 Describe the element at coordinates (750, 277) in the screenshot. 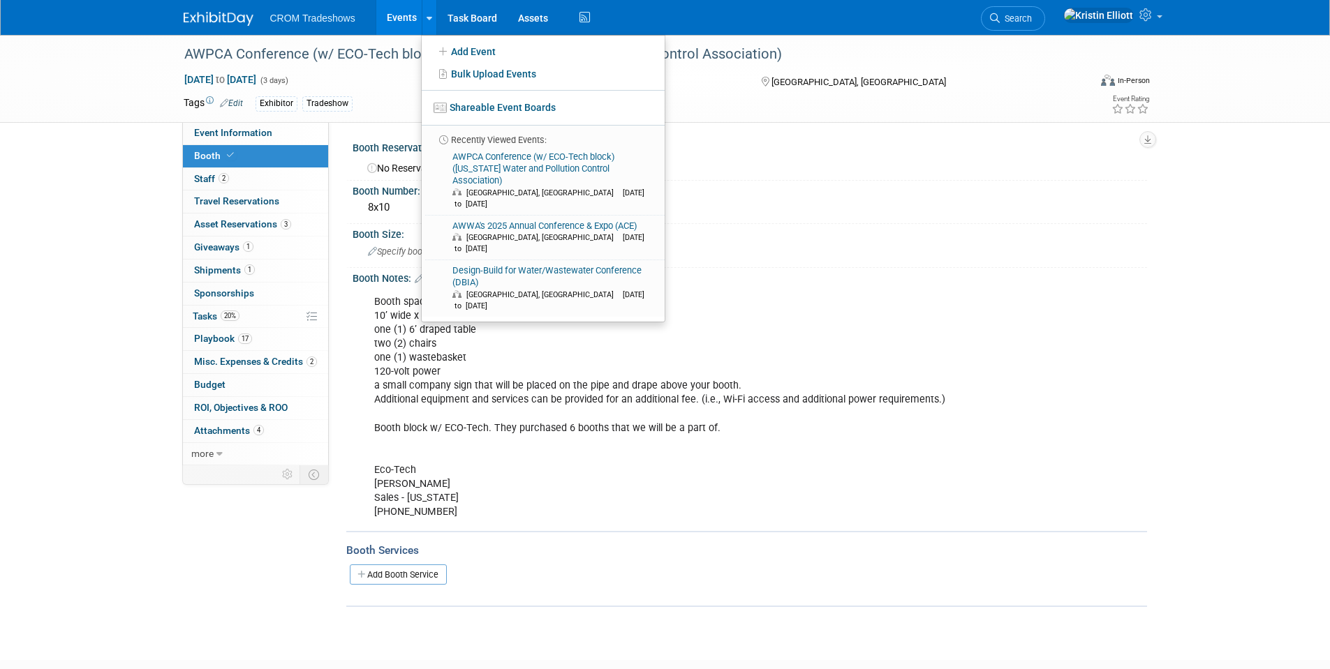

I see `div: Booth Notes:` at that location.